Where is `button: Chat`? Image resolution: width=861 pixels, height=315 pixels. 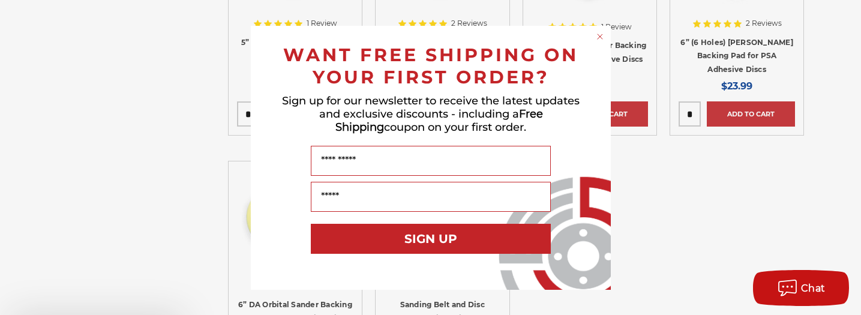 button: Chat is located at coordinates (801, 288).